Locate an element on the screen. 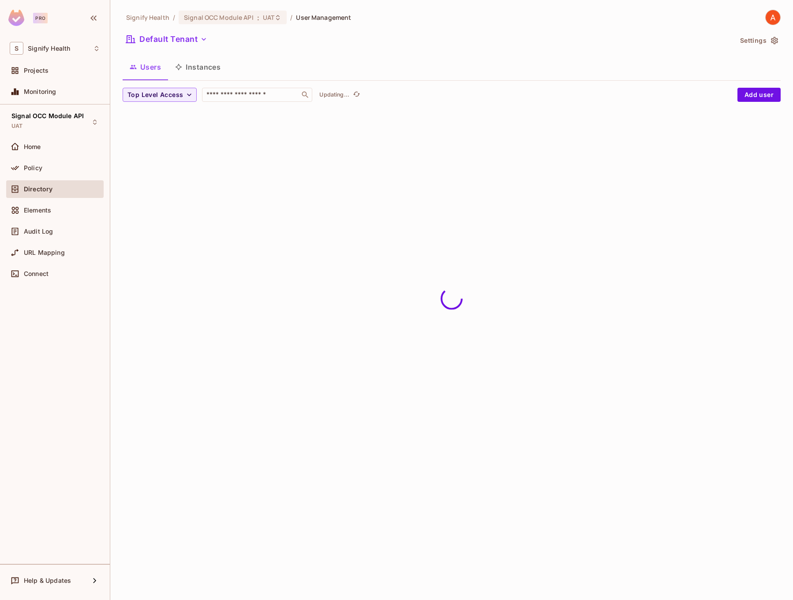 Image resolution: width=793 pixels, height=600 pixels. span: Projects is located at coordinates (36, 71).